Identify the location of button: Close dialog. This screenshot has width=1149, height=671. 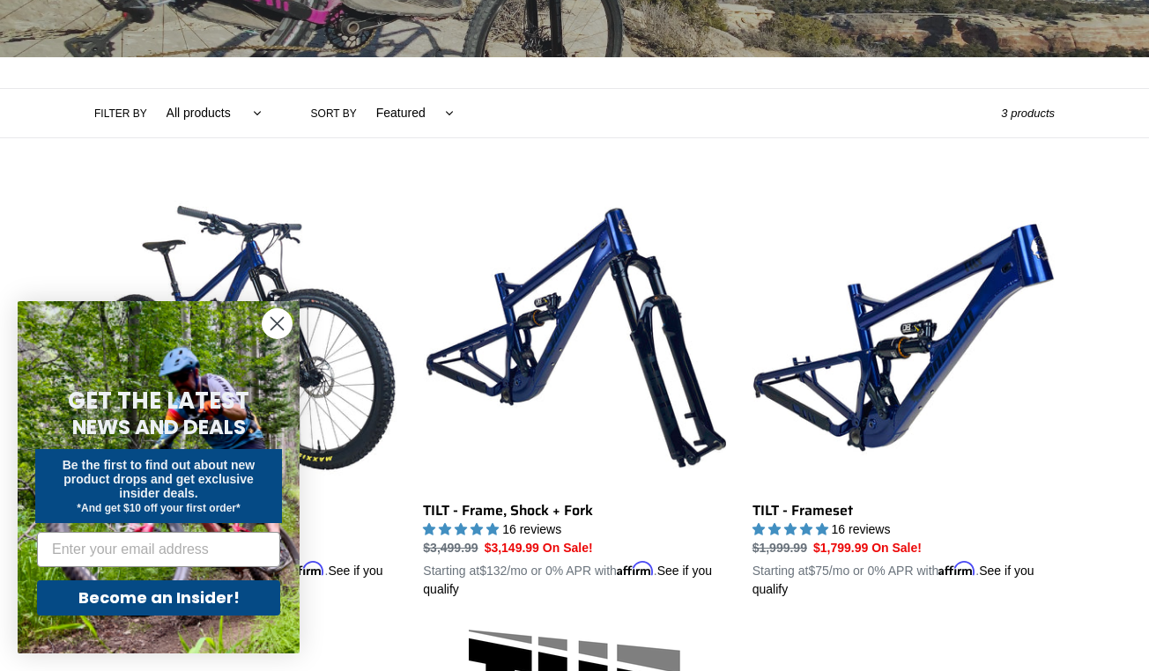
(277, 323).